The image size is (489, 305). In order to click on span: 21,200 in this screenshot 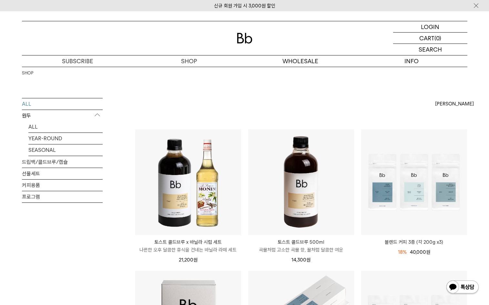, I will do `click(188, 260)`.